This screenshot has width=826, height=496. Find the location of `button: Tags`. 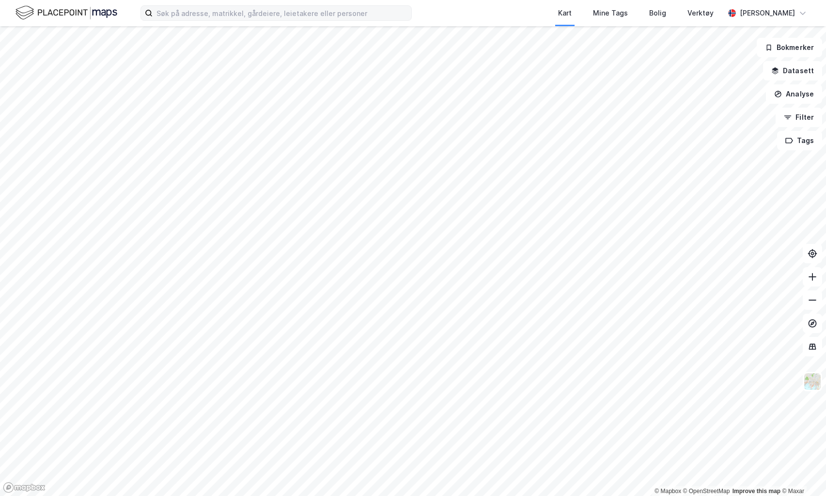

button: Tags is located at coordinates (800, 141).